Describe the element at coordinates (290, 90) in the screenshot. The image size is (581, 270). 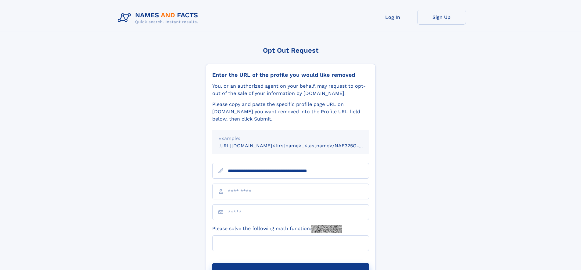
I see `div: You, or an authorized agent on your behalf, may request to opt-out of the sale of your informatio...` at that location.